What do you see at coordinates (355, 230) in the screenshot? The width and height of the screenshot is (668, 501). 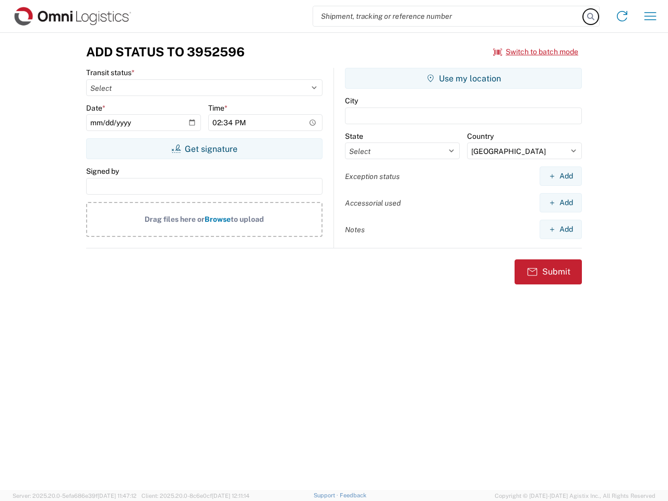 I see `label: Notes` at bounding box center [355, 230].